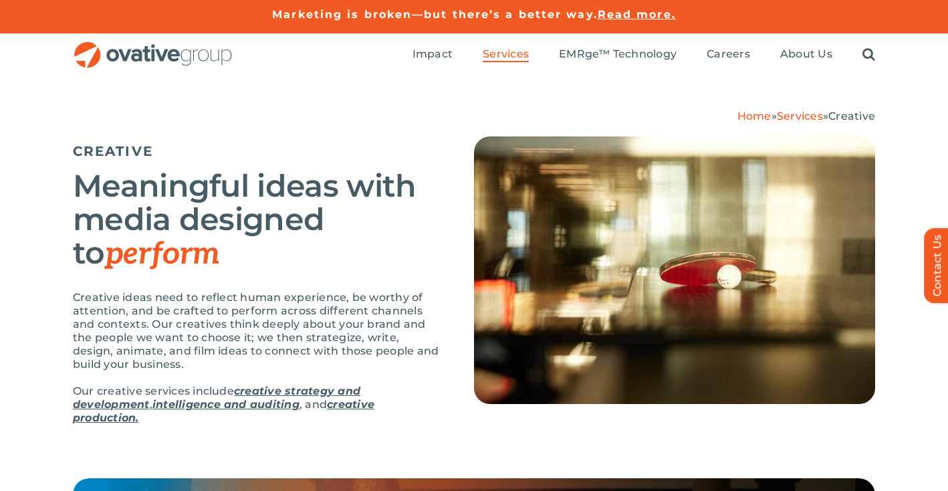 This screenshot has width=948, height=491. What do you see at coordinates (851, 116) in the screenshot?
I see `span: Creative` at bounding box center [851, 116].